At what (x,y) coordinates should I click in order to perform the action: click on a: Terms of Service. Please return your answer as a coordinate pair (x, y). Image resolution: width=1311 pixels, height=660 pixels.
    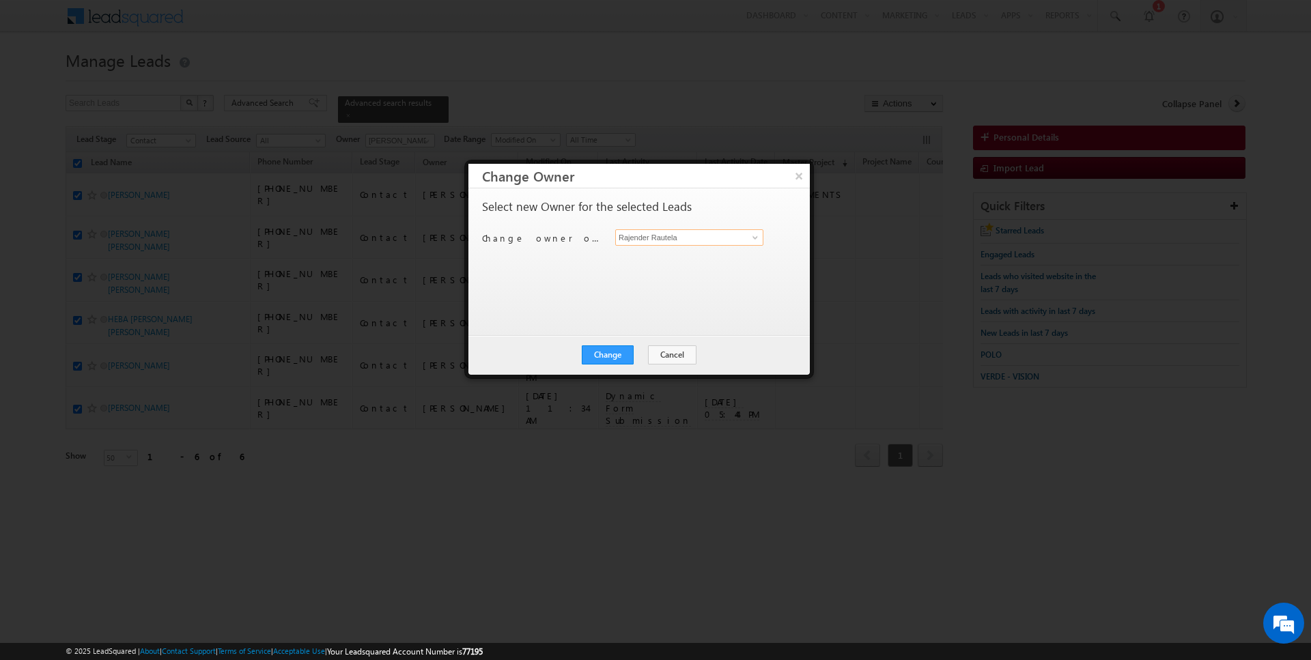
    Looking at the image, I should click on (244, 651).